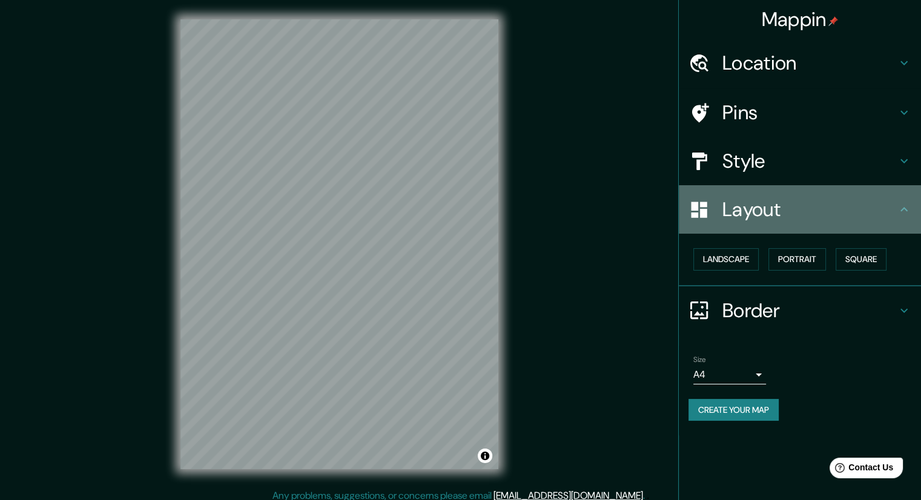  What do you see at coordinates (730, 375) in the screenshot?
I see `div: A4` at bounding box center [730, 375].